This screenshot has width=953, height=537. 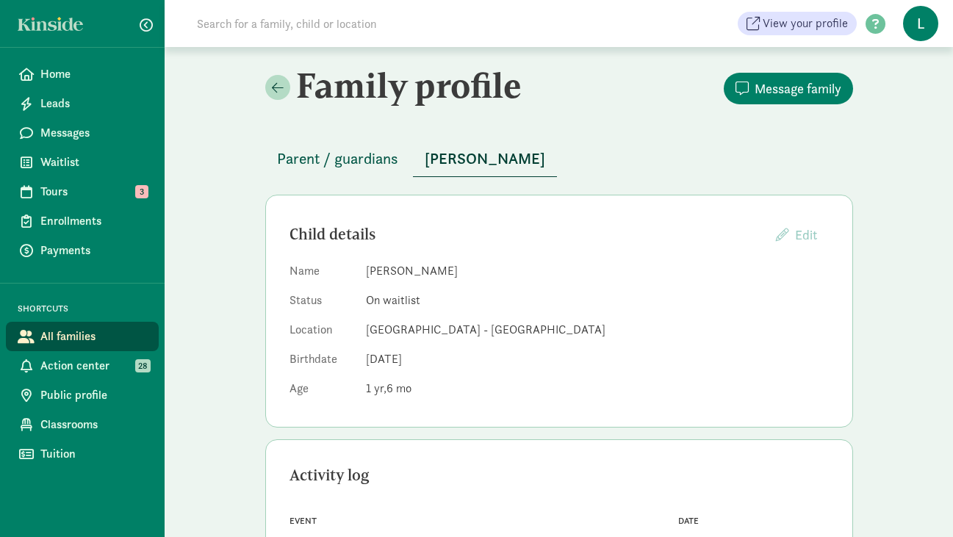 What do you see at coordinates (93, 74) in the screenshot?
I see `span: Home` at bounding box center [93, 74].